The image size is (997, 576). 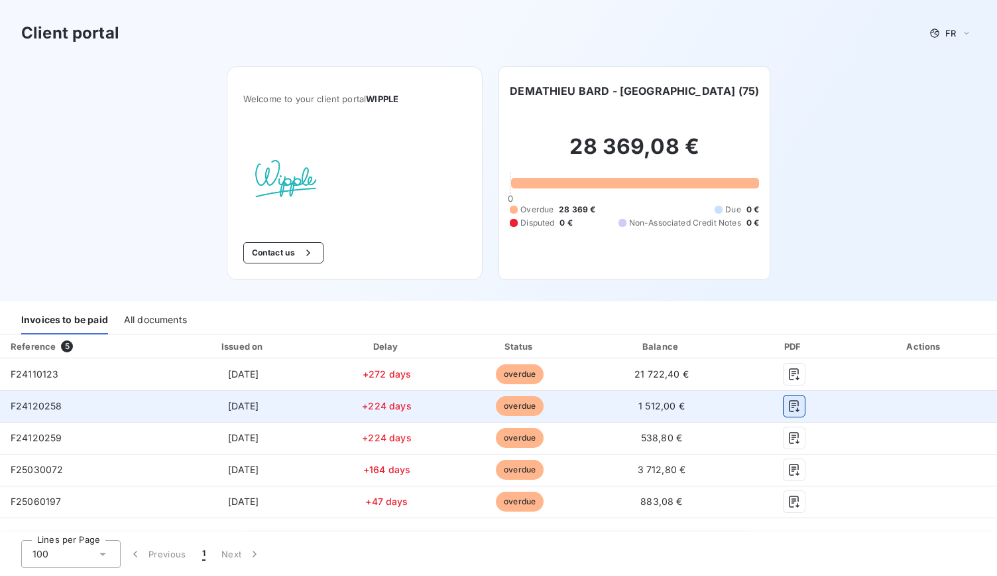 What do you see at coordinates (387, 501) in the screenshot?
I see `span: +47 days` at bounding box center [387, 501].